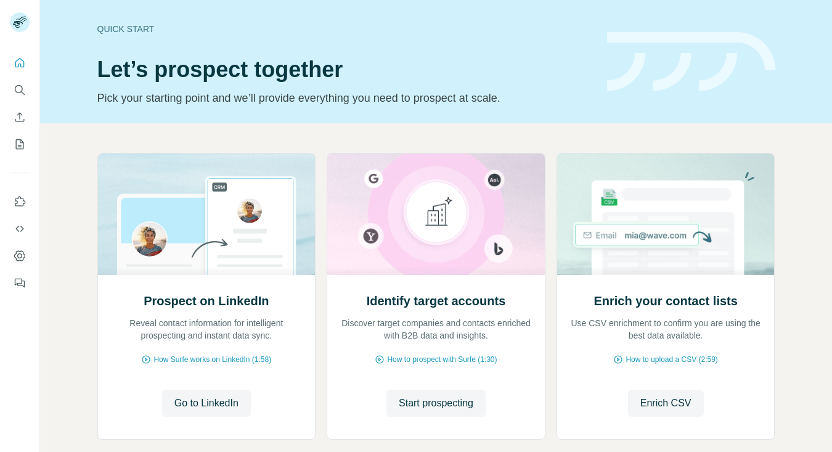 The image size is (832, 452). What do you see at coordinates (691, 62) in the screenshot?
I see `img: banner` at bounding box center [691, 62].